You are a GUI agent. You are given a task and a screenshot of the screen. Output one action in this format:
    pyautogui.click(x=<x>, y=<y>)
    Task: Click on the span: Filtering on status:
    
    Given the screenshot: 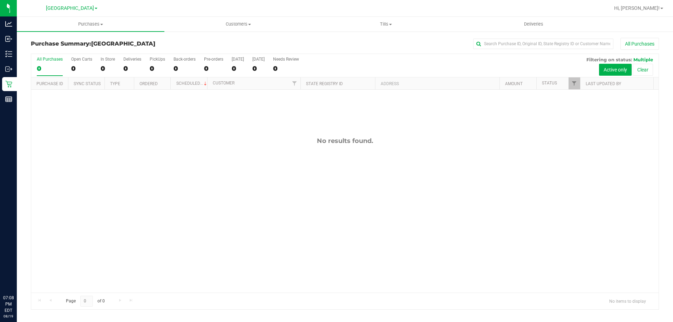 What is the action you would take?
    pyautogui.click(x=609, y=60)
    